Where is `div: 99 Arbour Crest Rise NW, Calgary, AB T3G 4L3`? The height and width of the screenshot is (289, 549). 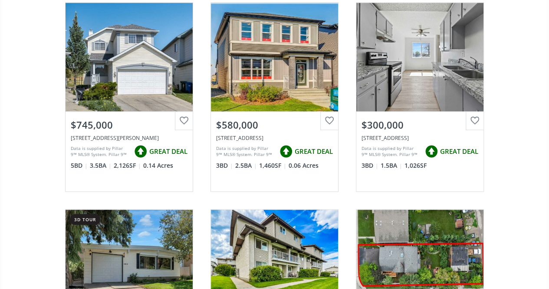 div: 99 Arbour Crest Rise NW, Calgary, AB T3G 4L3 is located at coordinates (129, 137).